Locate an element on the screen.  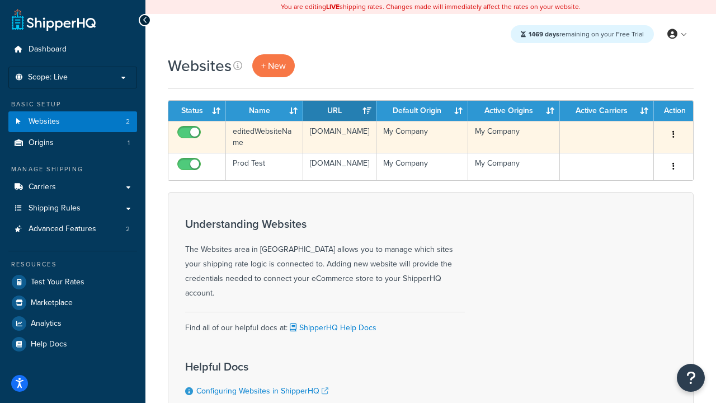
th: Active Carriers: activate to sort column ascending is located at coordinates (607, 111).